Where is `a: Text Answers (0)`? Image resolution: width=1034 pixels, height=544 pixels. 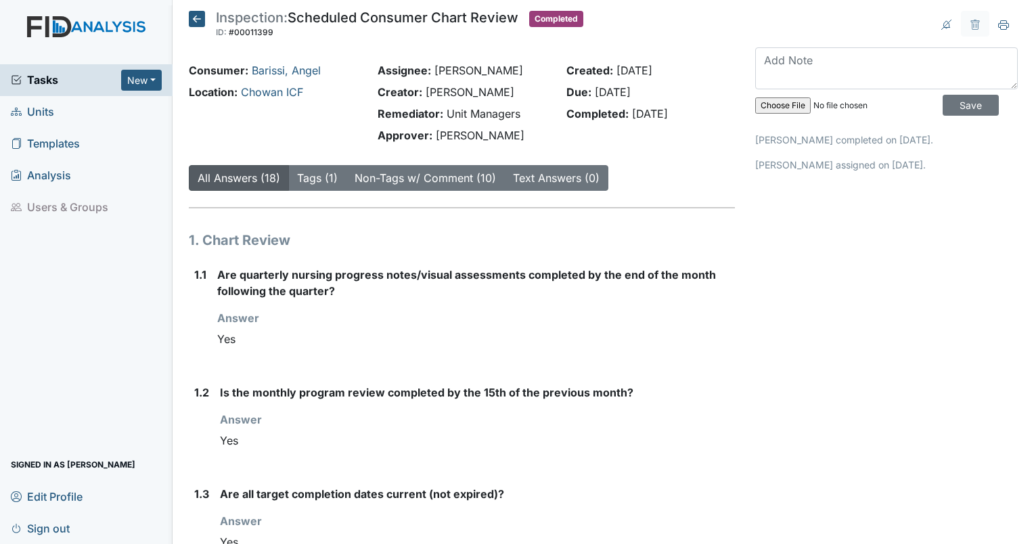 a: Text Answers (0) is located at coordinates (556, 178).